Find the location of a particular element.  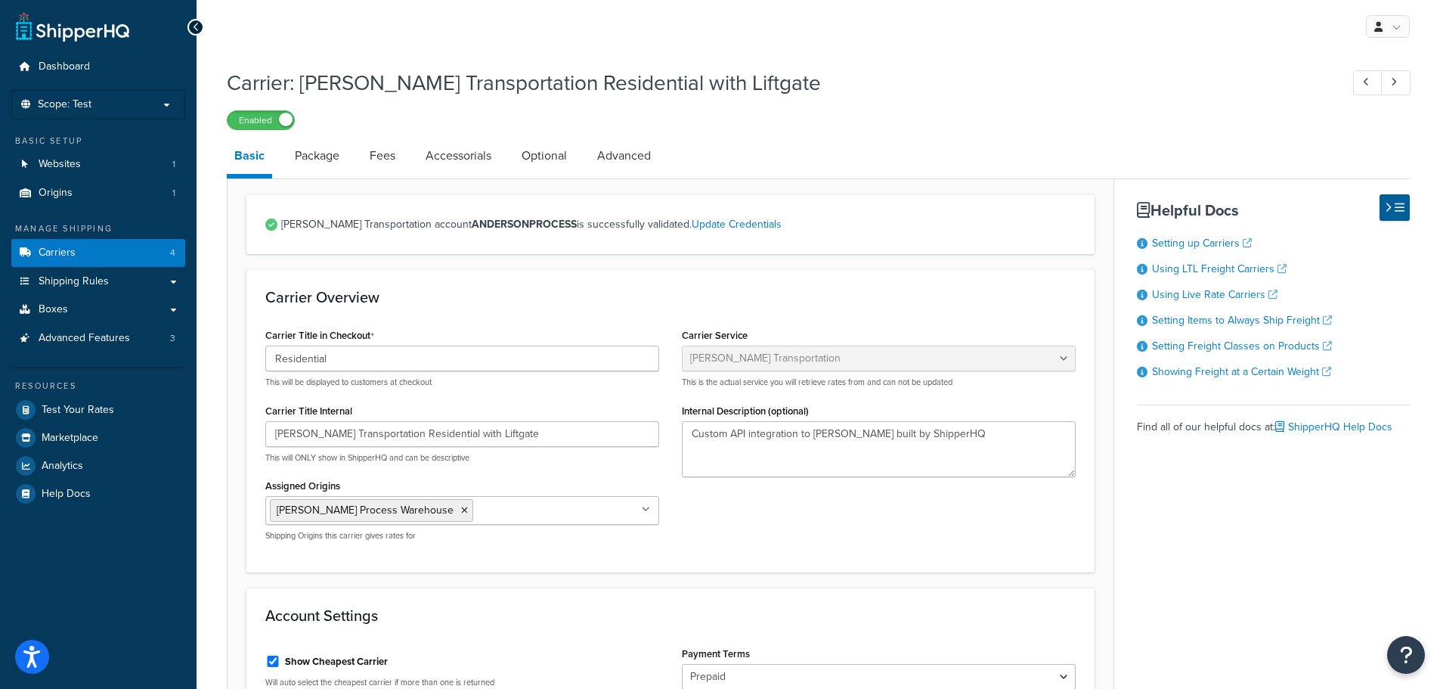

span: 4 is located at coordinates (172, 253).